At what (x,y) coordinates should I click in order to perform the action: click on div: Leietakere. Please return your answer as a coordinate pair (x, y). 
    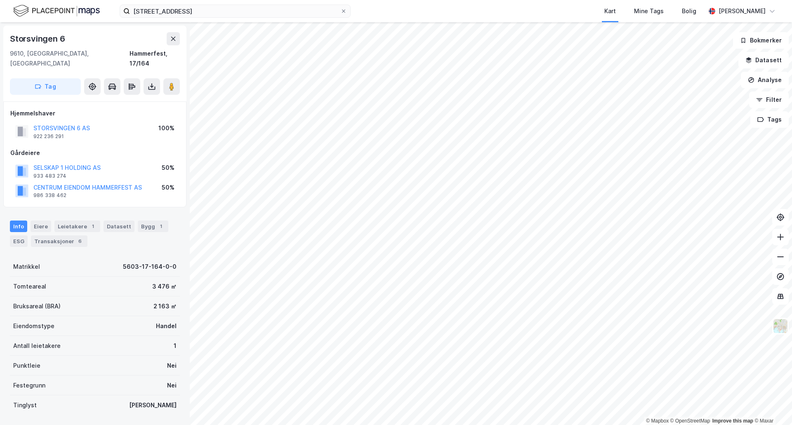
    Looking at the image, I should click on (77, 227).